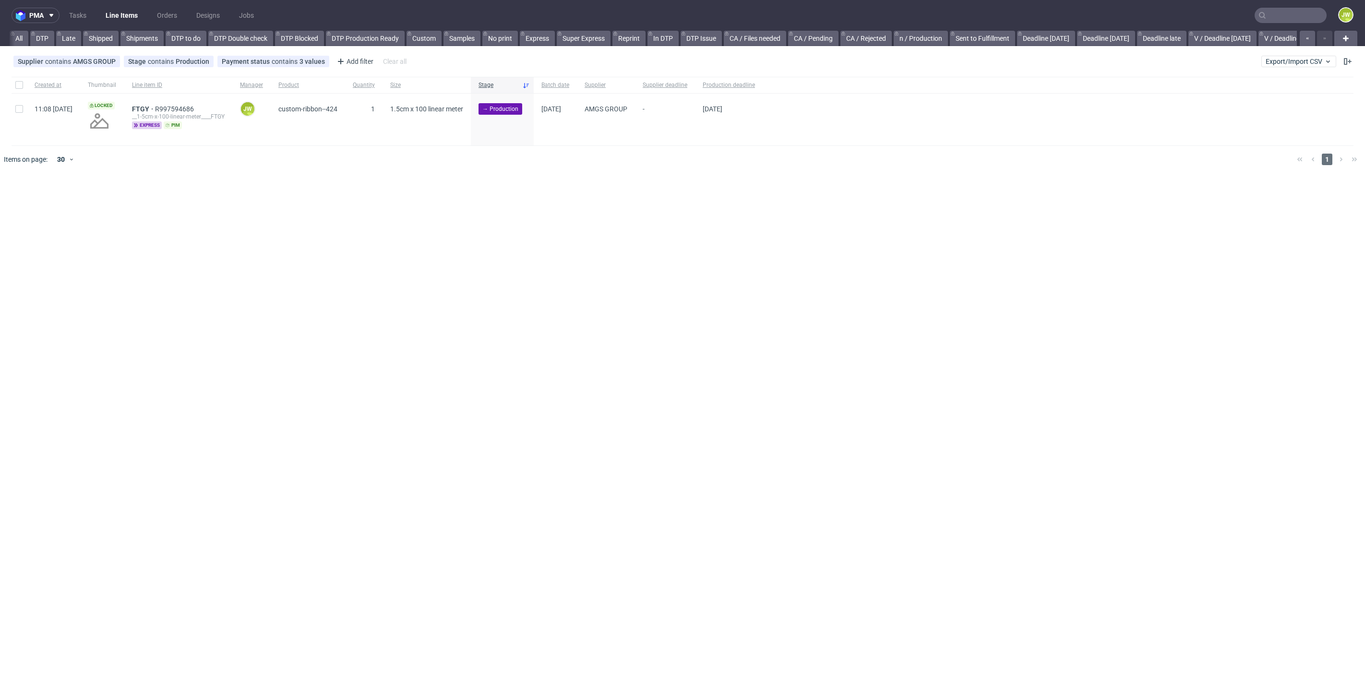 The image size is (1365, 696). Describe the element at coordinates (101, 38) in the screenshot. I see `a: Shipped` at that location.